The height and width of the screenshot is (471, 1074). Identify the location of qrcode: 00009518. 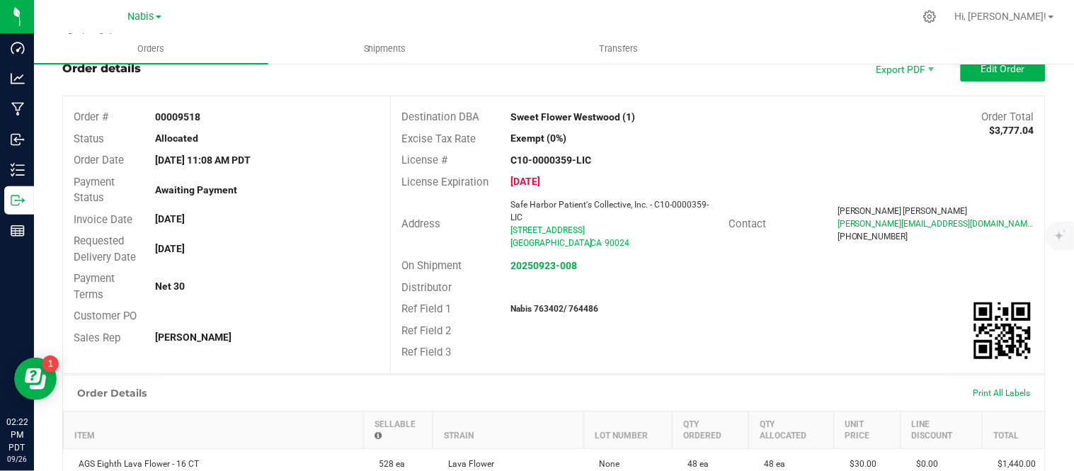
(1003, 331).